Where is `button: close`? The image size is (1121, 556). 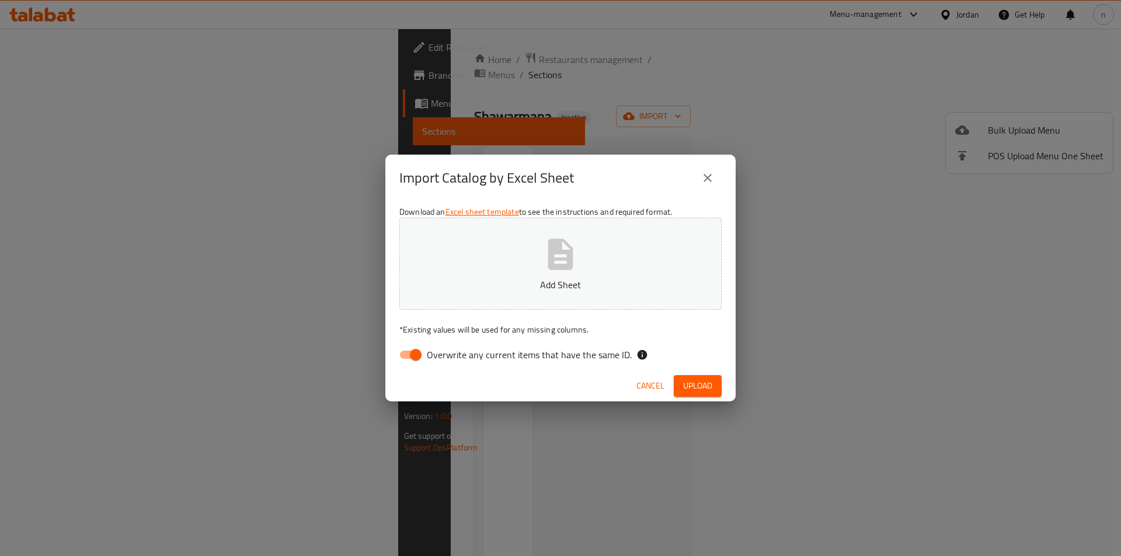
button: close is located at coordinates (708, 178).